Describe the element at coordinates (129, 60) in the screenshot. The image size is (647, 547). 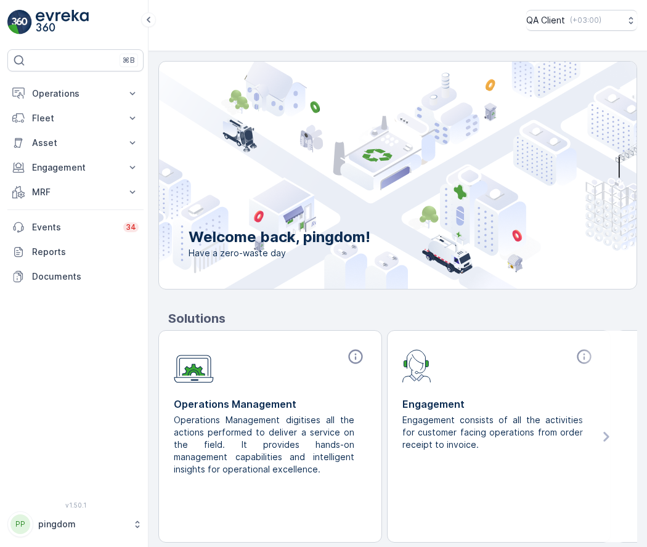
I see `p: ⌘B` at that location.